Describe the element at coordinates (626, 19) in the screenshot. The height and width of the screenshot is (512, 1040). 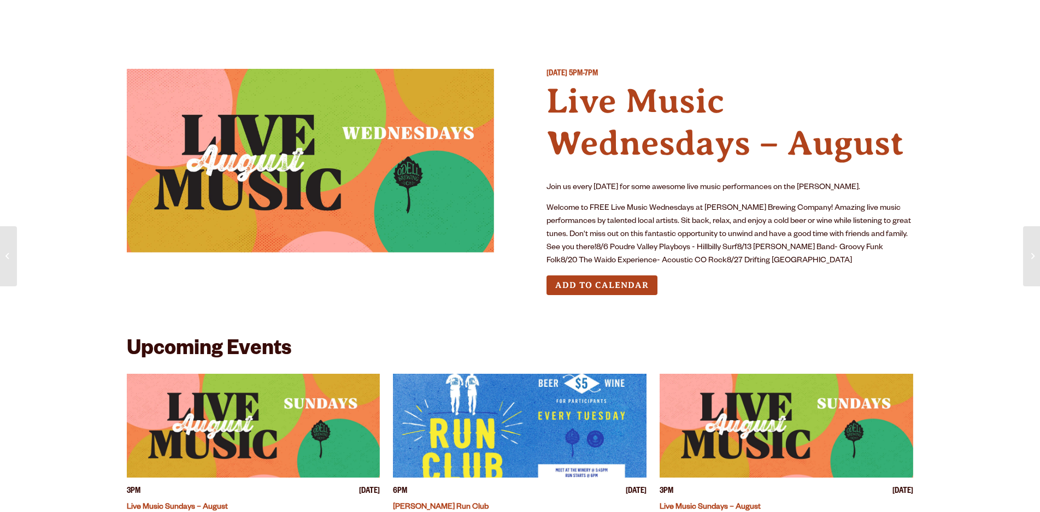
I see `a: Our Story` at that location.